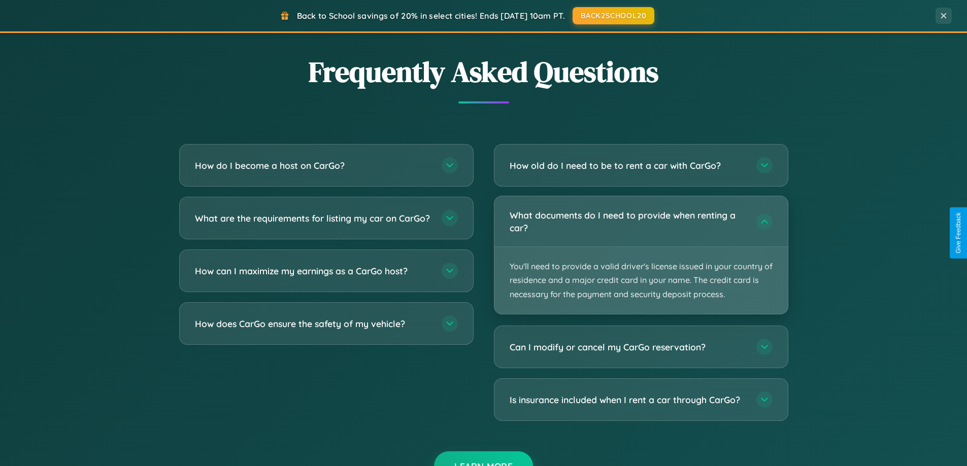 This screenshot has height=466, width=967. What do you see at coordinates (613, 16) in the screenshot?
I see `button: BACK2SCHOOL20` at bounding box center [613, 16].